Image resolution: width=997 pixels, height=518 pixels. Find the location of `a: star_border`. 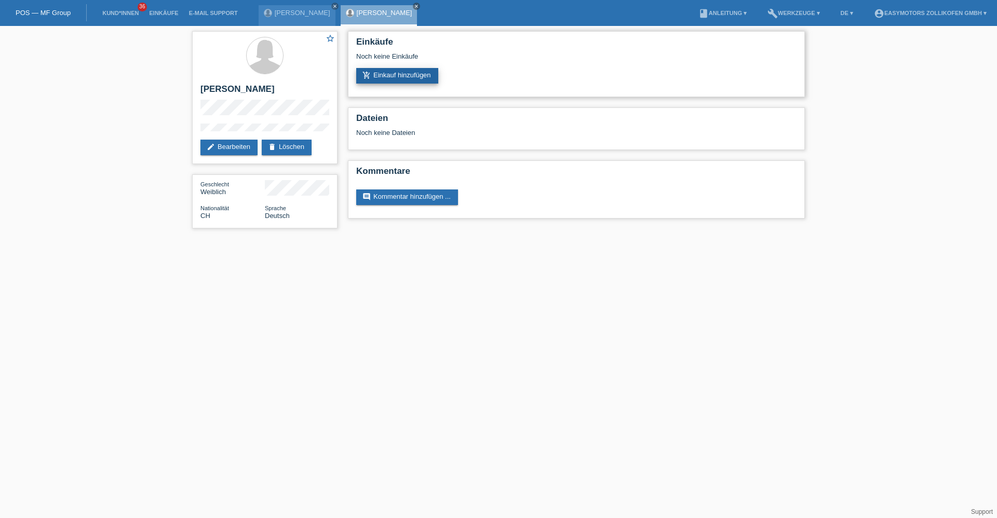

a: star_border is located at coordinates (330, 39).